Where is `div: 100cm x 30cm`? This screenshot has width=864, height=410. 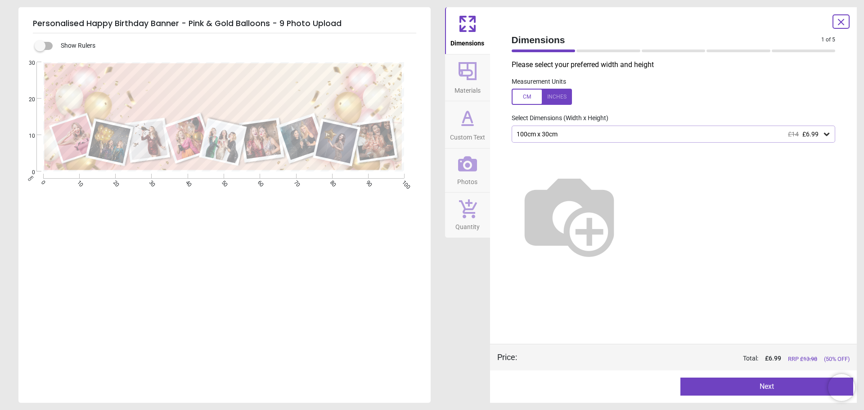
div: 100cm x 30cm is located at coordinates (669, 134).